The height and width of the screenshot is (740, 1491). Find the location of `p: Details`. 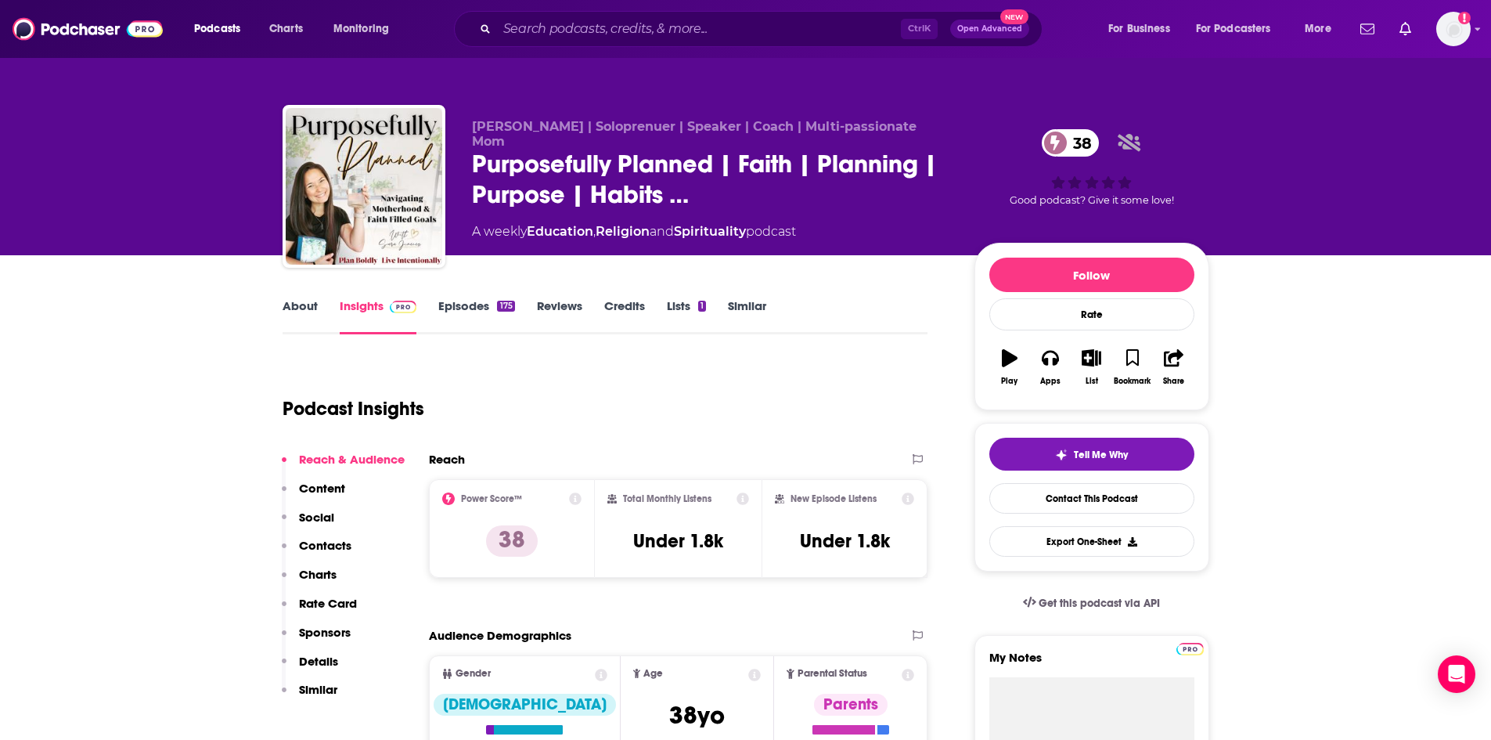

p: Details is located at coordinates (319, 661).